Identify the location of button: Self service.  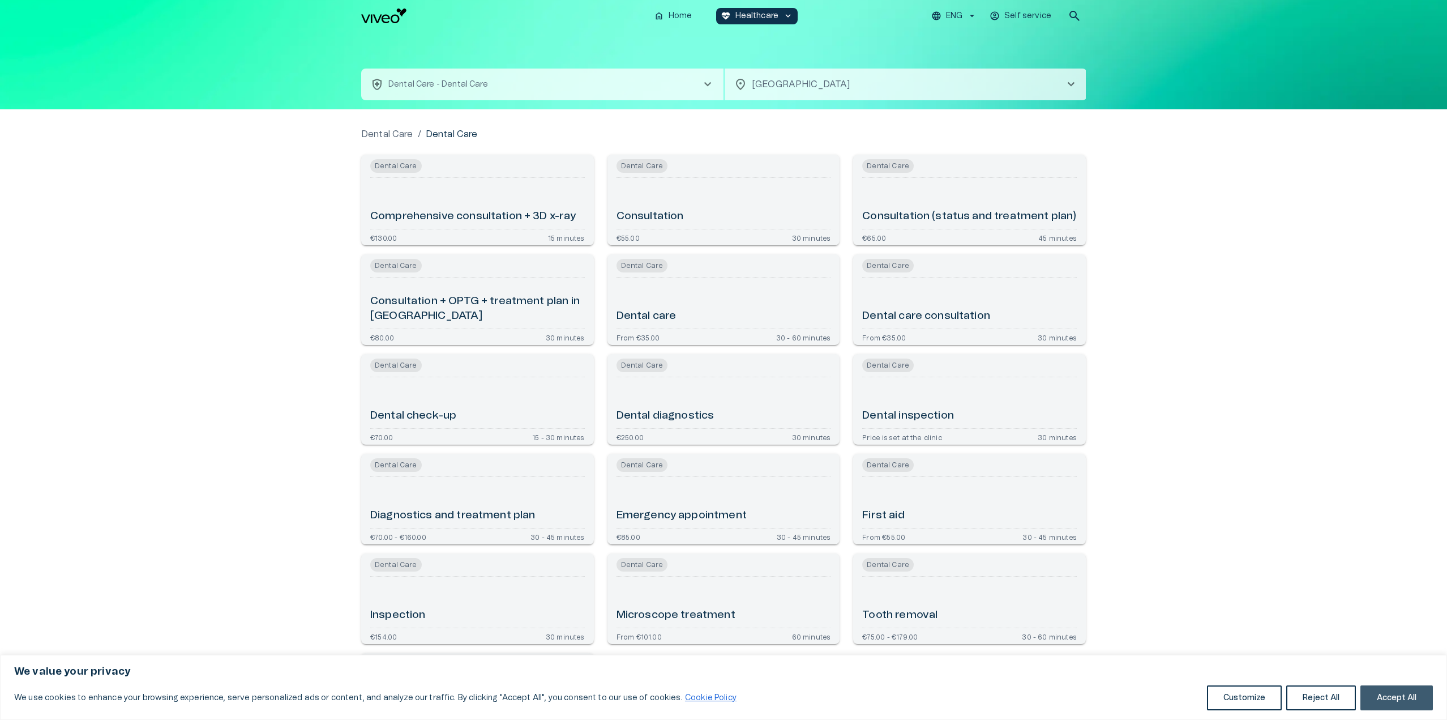
(1021, 16).